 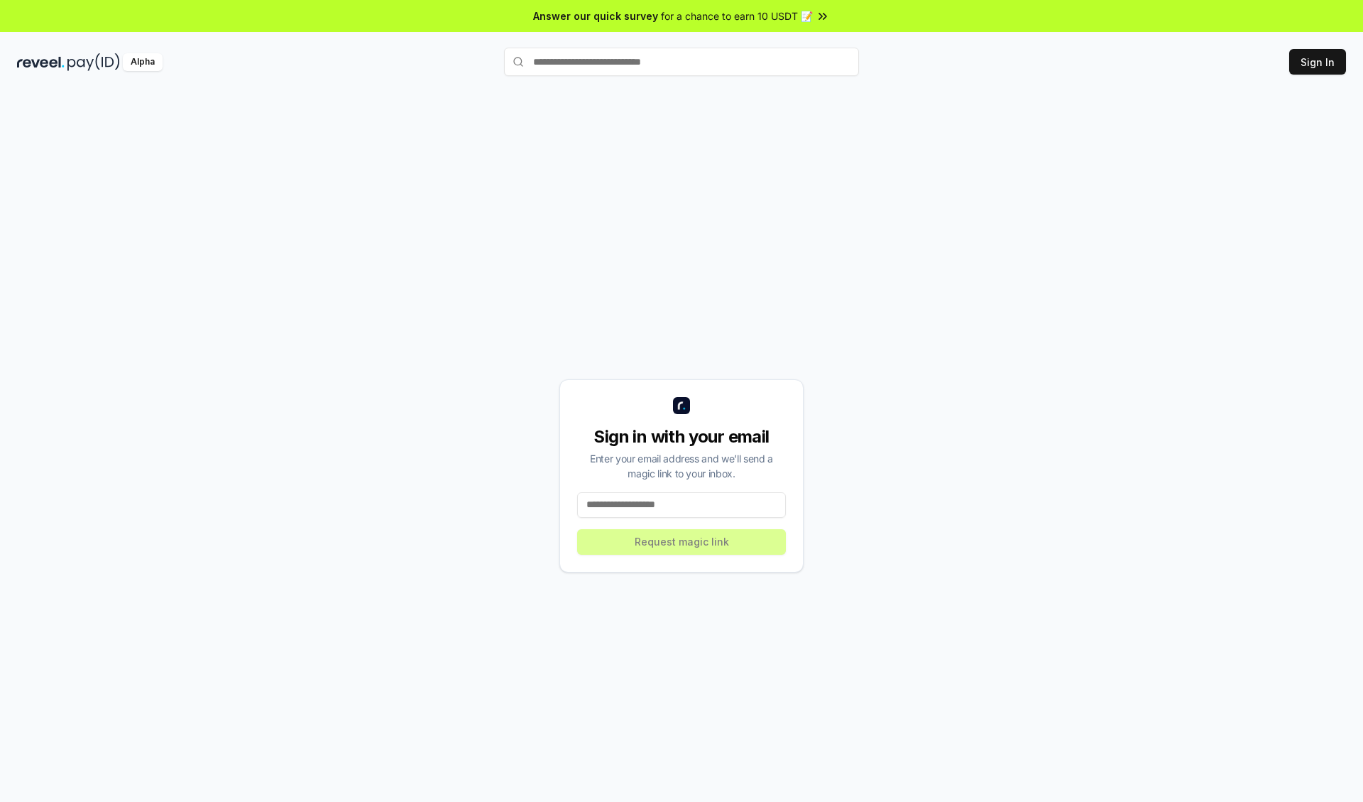 What do you see at coordinates (682, 405) in the screenshot?
I see `img: logo_small` at bounding box center [682, 405].